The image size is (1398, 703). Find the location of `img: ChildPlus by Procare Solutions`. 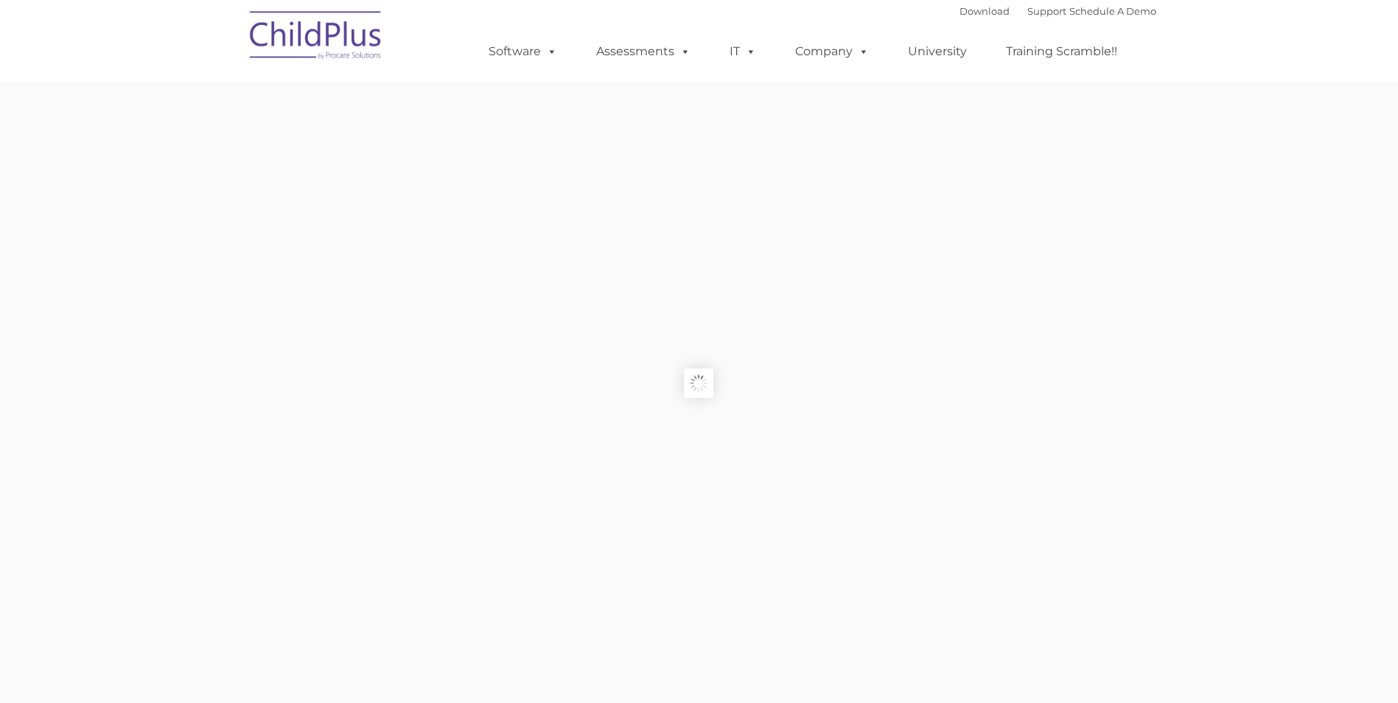

img: ChildPlus by Procare Solutions is located at coordinates (316, 38).